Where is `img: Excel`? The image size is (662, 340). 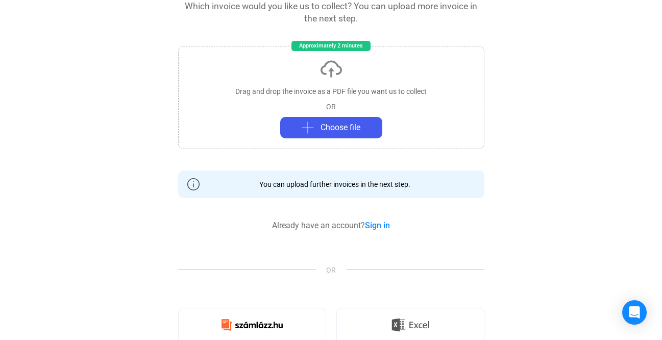
img: Excel is located at coordinates (410, 325).